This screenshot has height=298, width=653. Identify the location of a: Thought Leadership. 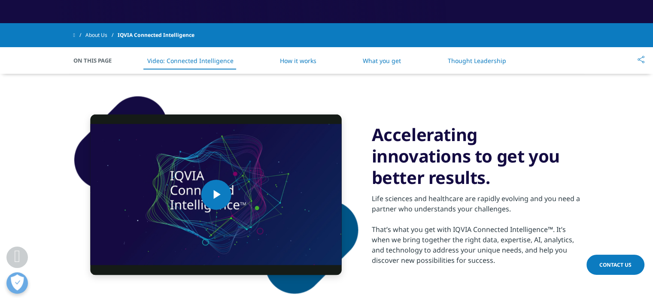
(477, 61).